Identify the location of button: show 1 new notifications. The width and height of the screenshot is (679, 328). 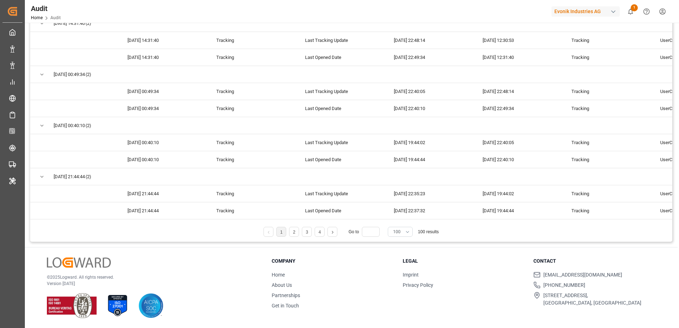
(630, 11).